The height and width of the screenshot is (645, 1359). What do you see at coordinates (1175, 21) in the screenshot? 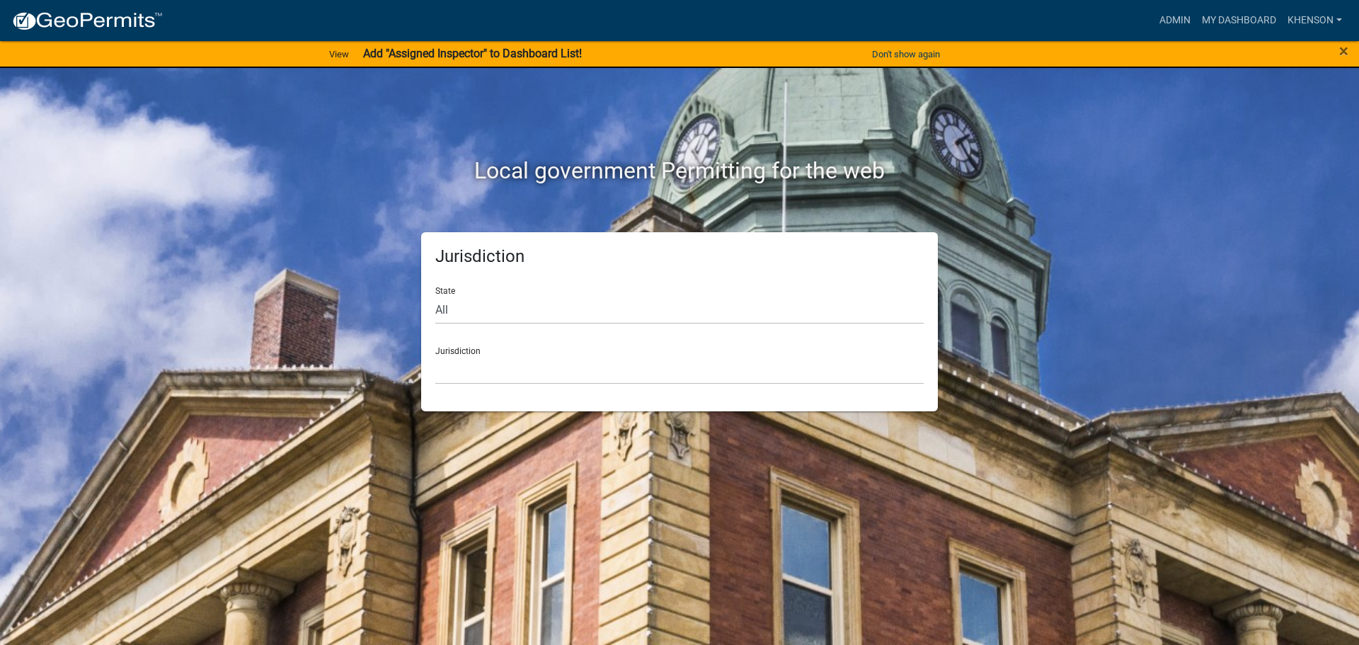
I see `a: Admin` at bounding box center [1175, 21].